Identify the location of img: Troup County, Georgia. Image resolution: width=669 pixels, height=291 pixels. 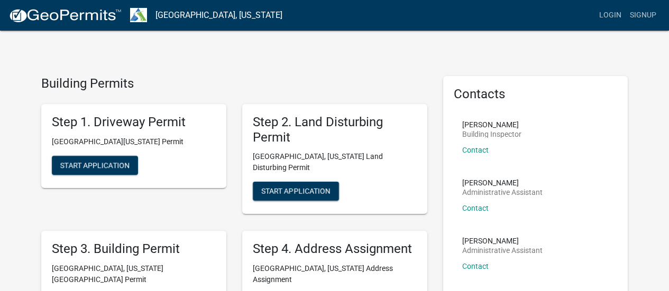
(139, 15).